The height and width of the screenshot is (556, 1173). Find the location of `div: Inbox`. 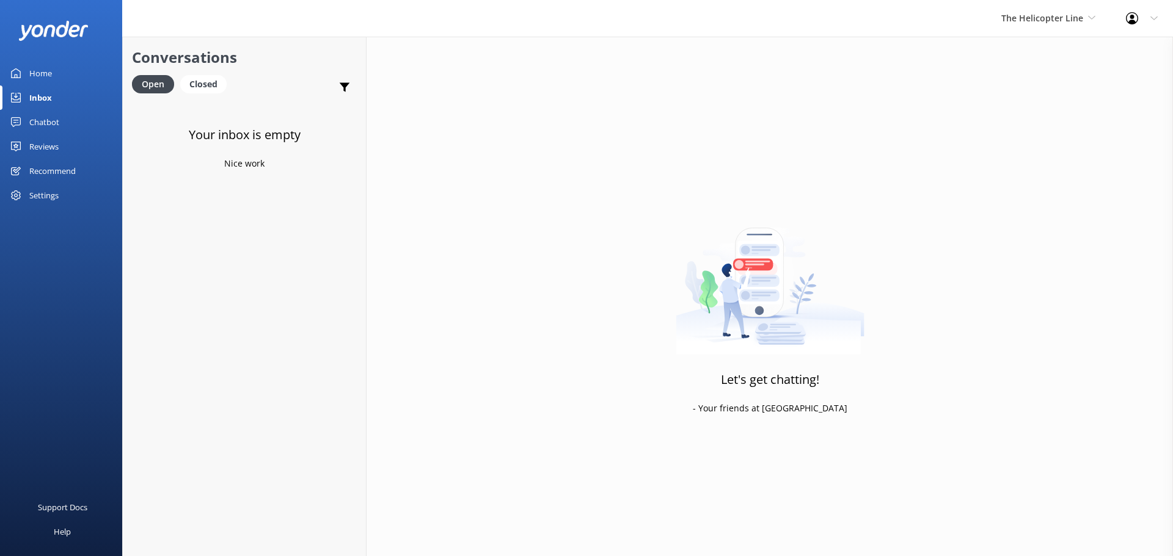

div: Inbox is located at coordinates (40, 98).